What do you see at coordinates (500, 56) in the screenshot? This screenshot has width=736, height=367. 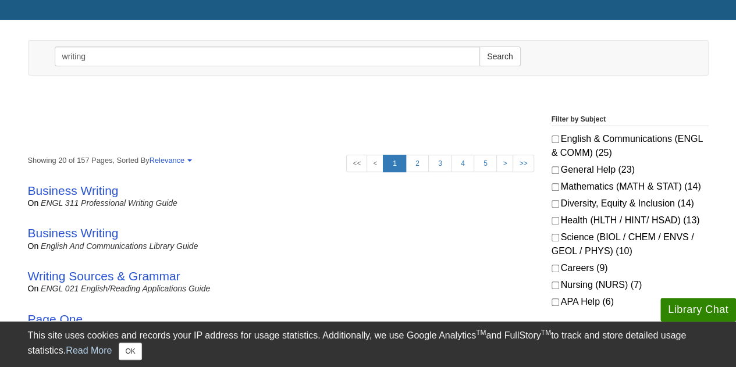 I see `button: Search` at bounding box center [500, 56].